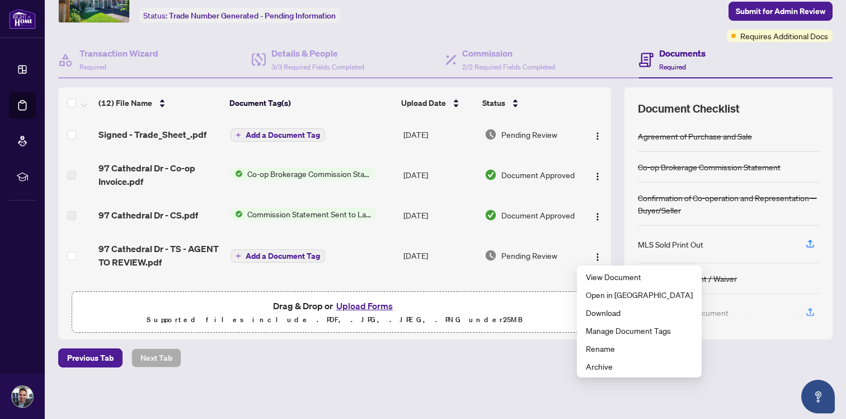 This screenshot has width=846, height=419. I want to click on div: Status:, so click(240, 15).